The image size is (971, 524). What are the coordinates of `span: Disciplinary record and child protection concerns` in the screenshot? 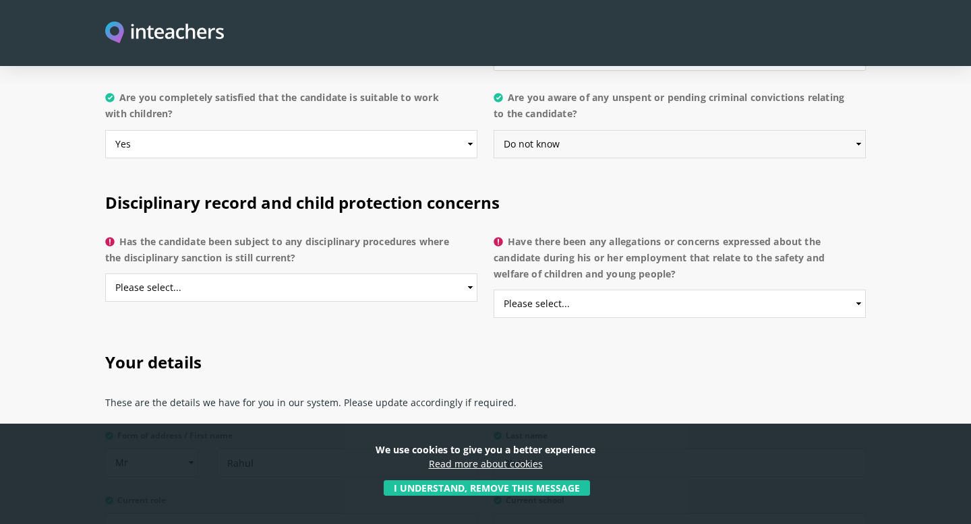 It's located at (302, 202).